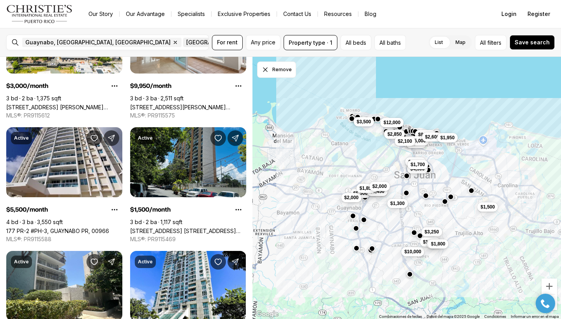  What do you see at coordinates (490, 42) in the screenshot?
I see `button: Allfilters` at bounding box center [490, 42].